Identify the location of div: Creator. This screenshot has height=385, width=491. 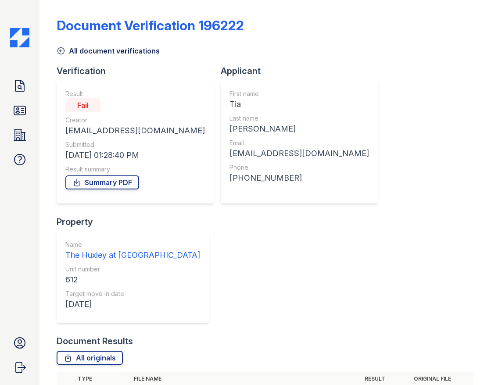
(135, 120).